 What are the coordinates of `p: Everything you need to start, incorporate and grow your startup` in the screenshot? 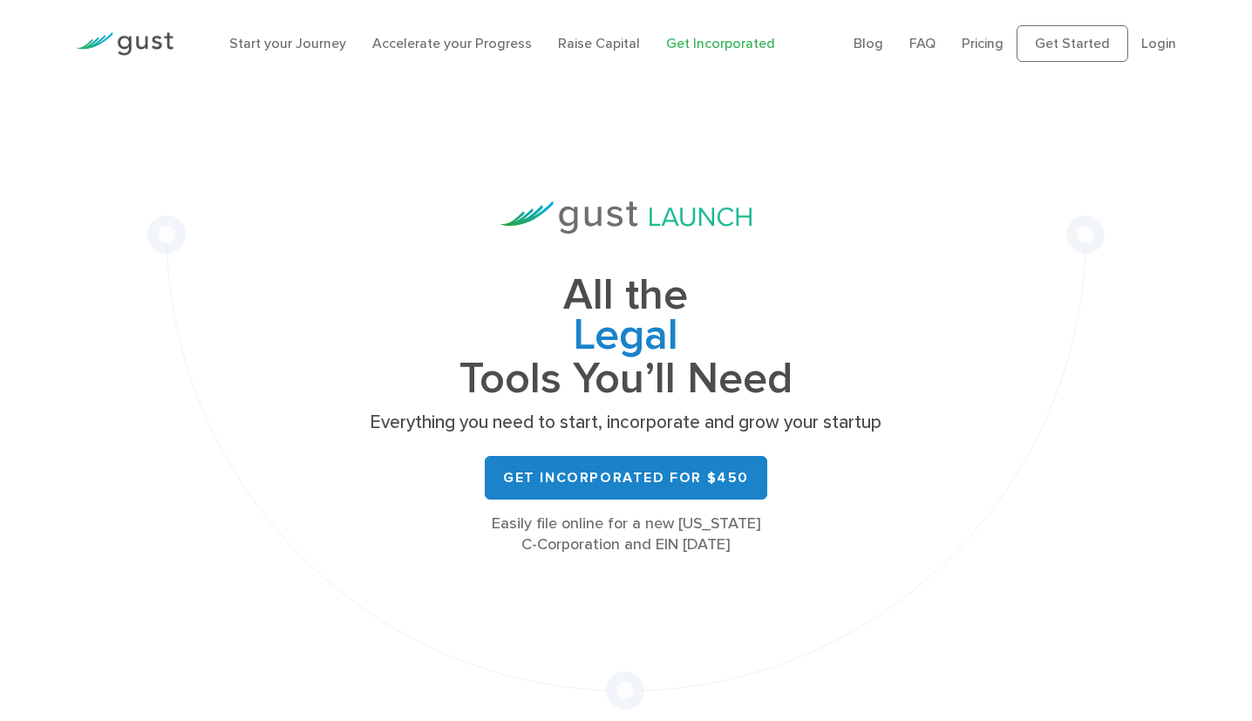 It's located at (626, 423).